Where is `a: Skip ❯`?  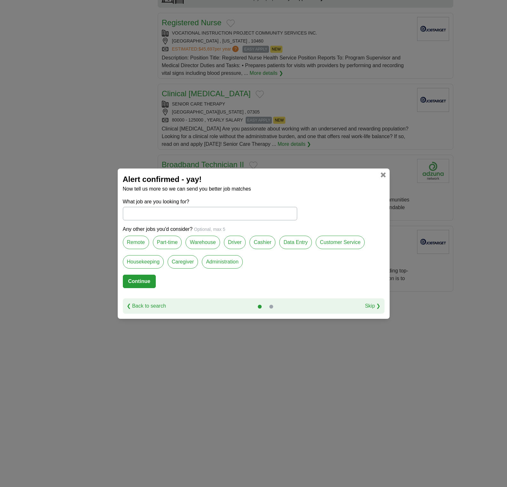
a: Skip ❯ is located at coordinates (373, 306).